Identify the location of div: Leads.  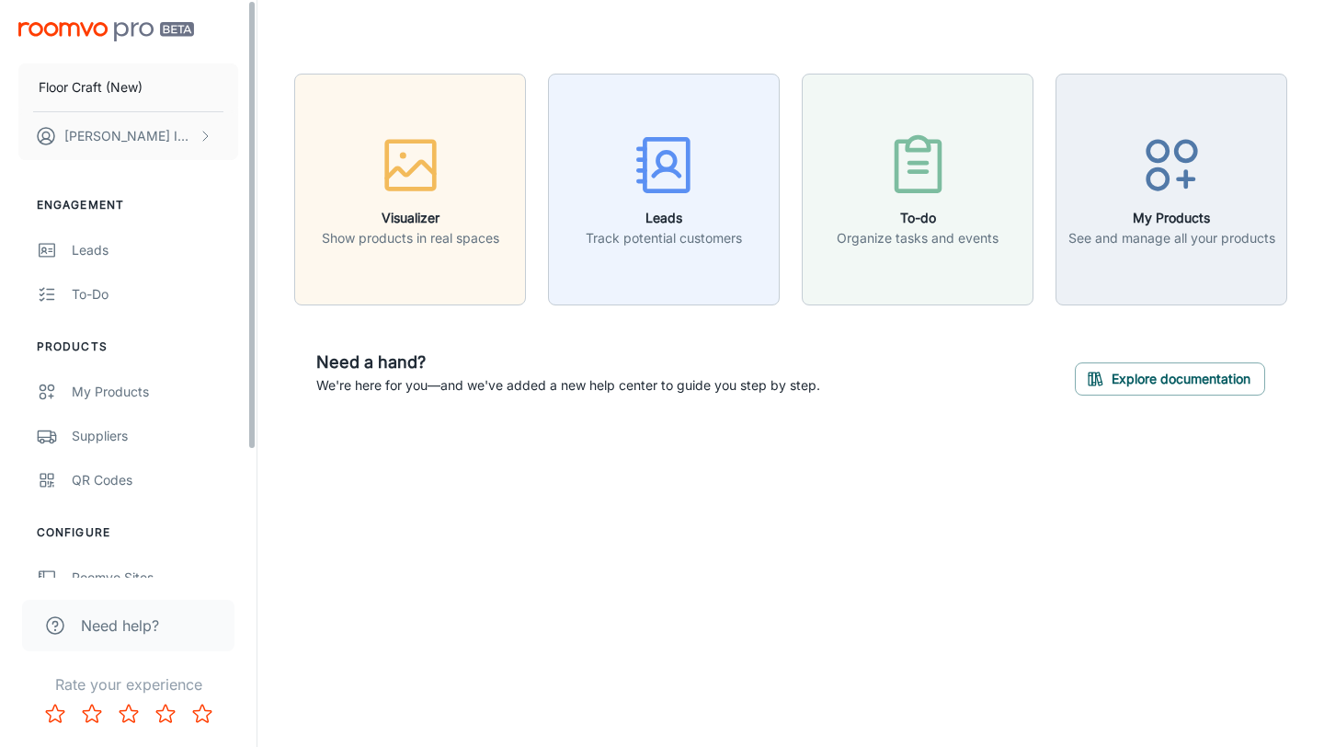
(154, 250).